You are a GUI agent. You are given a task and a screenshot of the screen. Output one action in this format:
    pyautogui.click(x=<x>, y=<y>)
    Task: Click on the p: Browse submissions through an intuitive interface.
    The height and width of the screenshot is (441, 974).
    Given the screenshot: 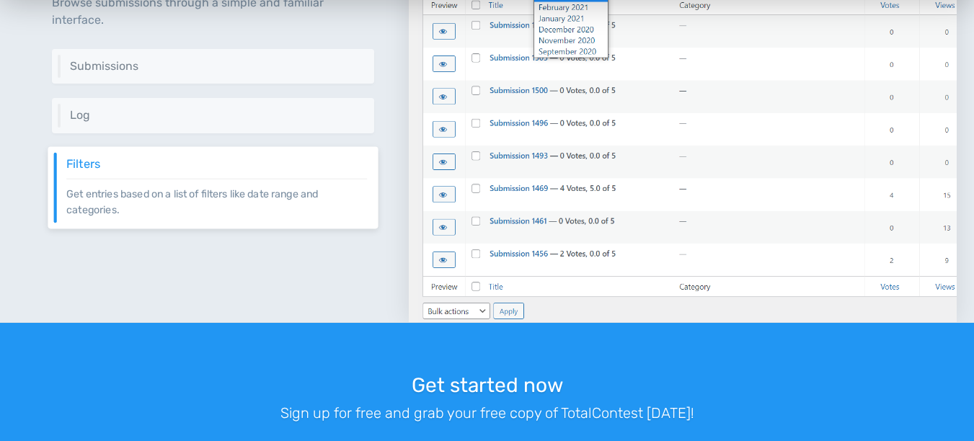 What is the action you would take?
    pyautogui.click(x=216, y=72)
    